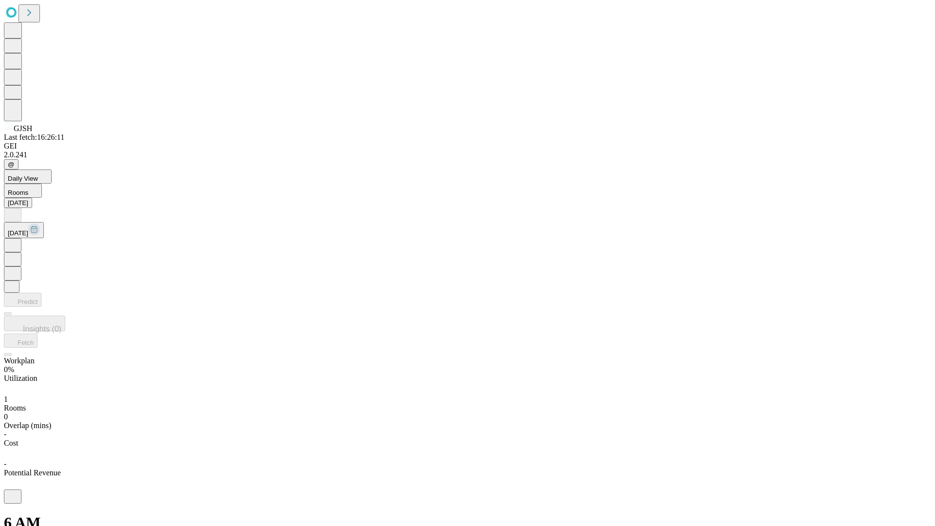 The height and width of the screenshot is (526, 935). What do you see at coordinates (6, 399) in the screenshot?
I see `span: 1` at bounding box center [6, 399].